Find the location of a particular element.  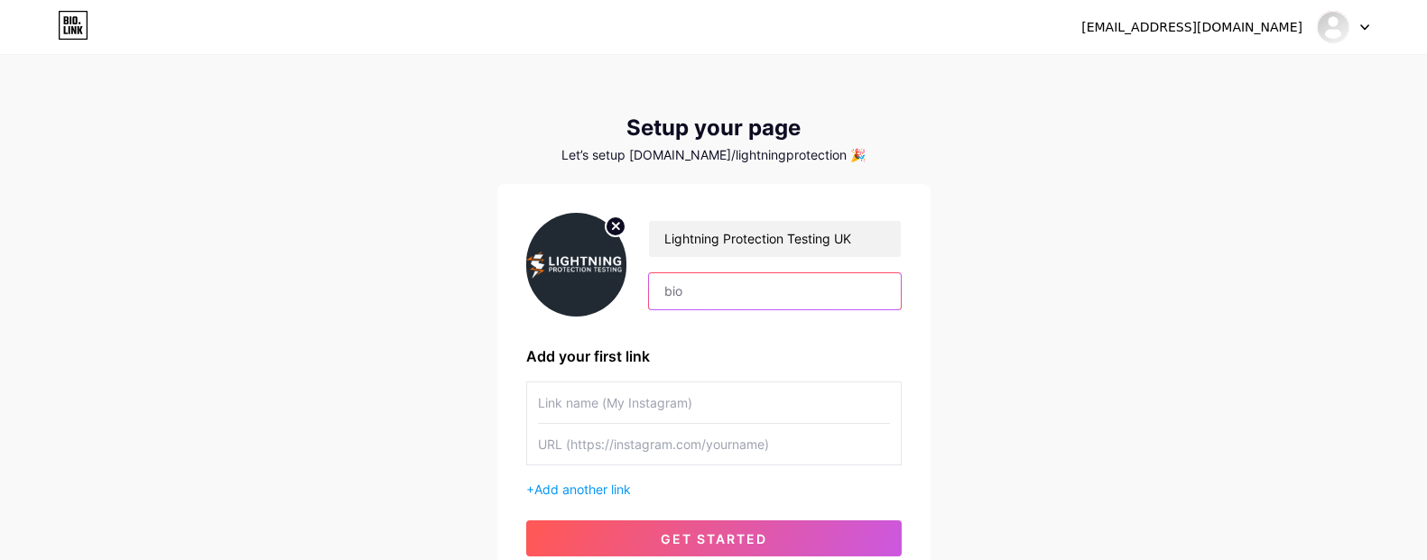

input: Your name is located at coordinates (774, 239).